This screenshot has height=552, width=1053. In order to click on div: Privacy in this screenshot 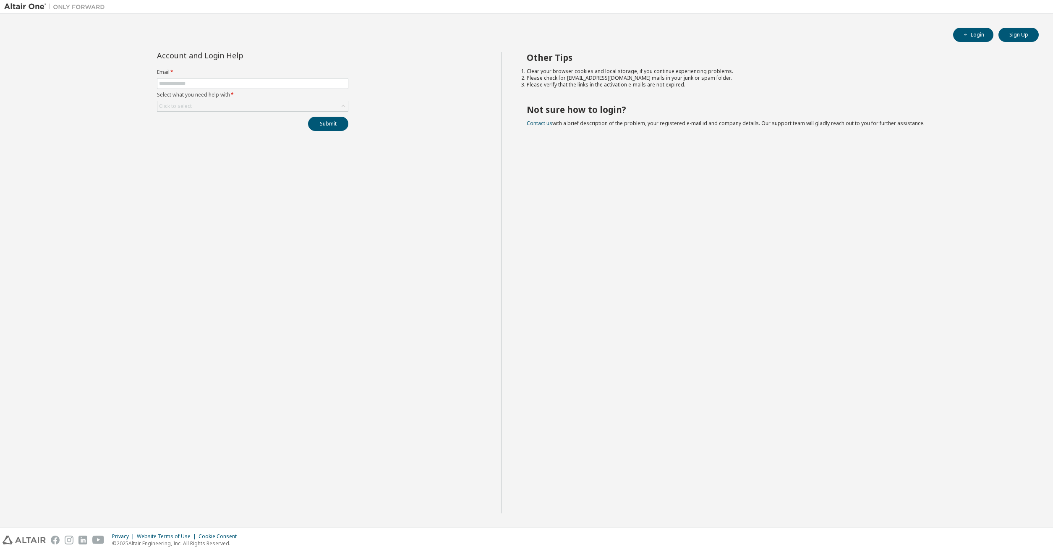, I will do `click(124, 537)`.